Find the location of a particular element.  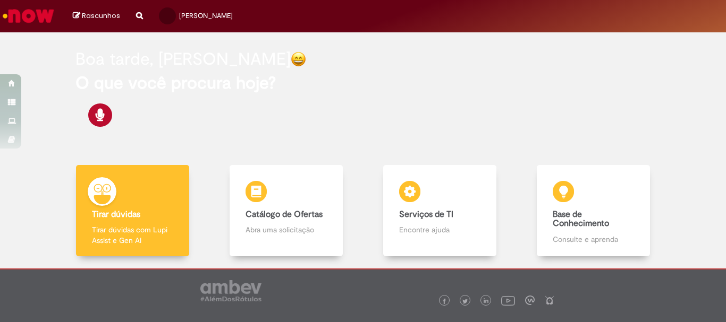

p: Encontre ajuda is located at coordinates (439, 230).